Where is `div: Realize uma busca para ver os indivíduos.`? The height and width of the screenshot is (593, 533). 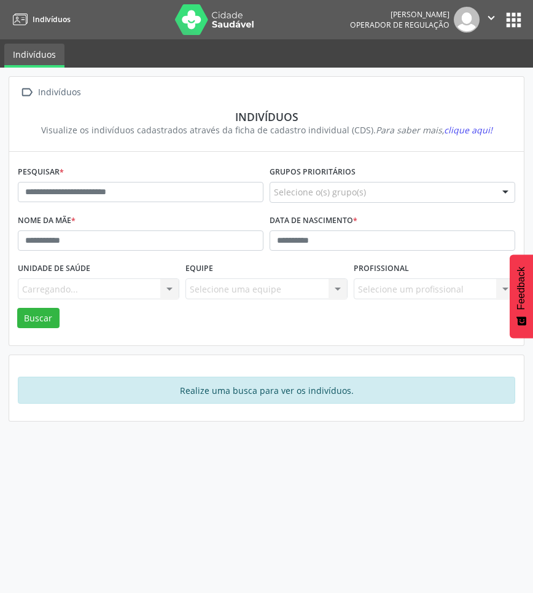
div: Realize uma busca para ver os indivíduos. is located at coordinates (267, 390).